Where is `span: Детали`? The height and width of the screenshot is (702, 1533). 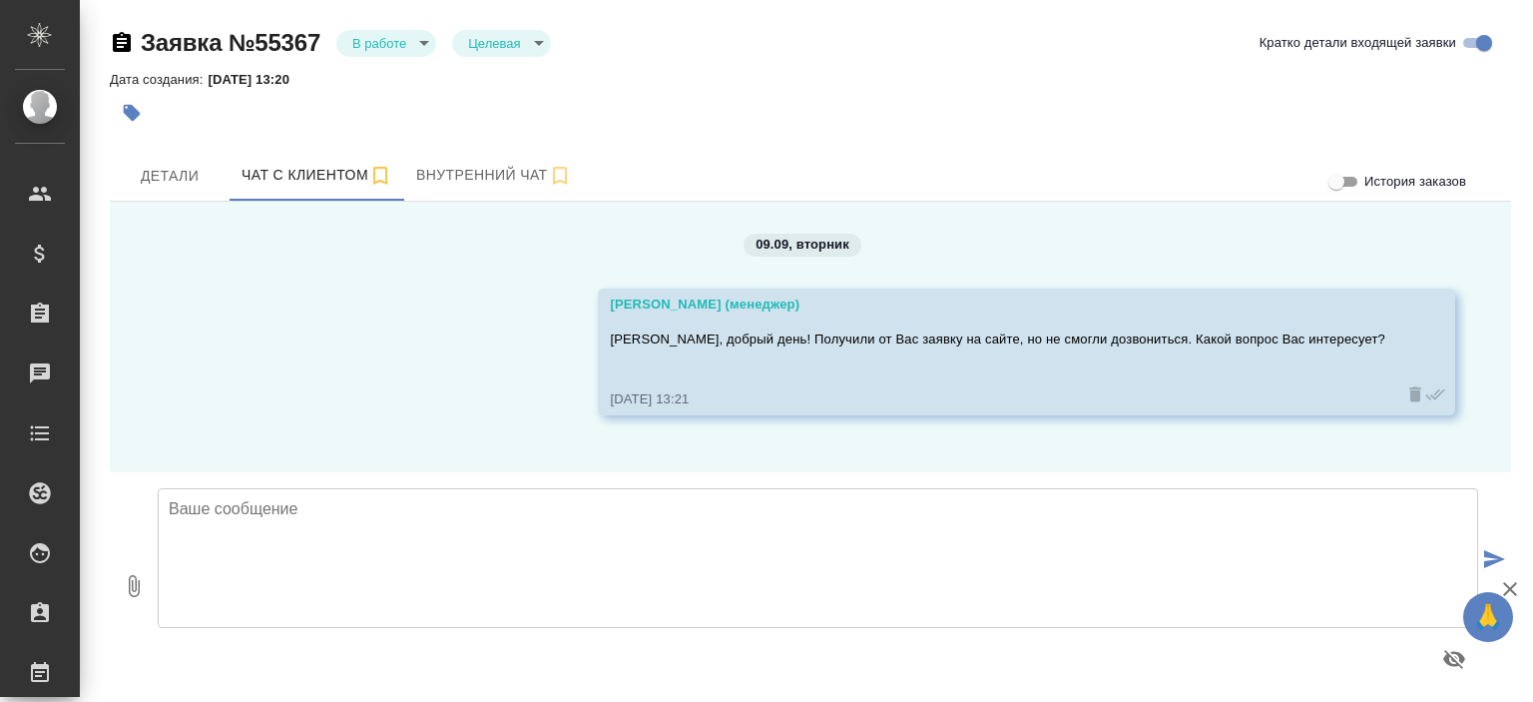 span: Детали is located at coordinates (170, 176).